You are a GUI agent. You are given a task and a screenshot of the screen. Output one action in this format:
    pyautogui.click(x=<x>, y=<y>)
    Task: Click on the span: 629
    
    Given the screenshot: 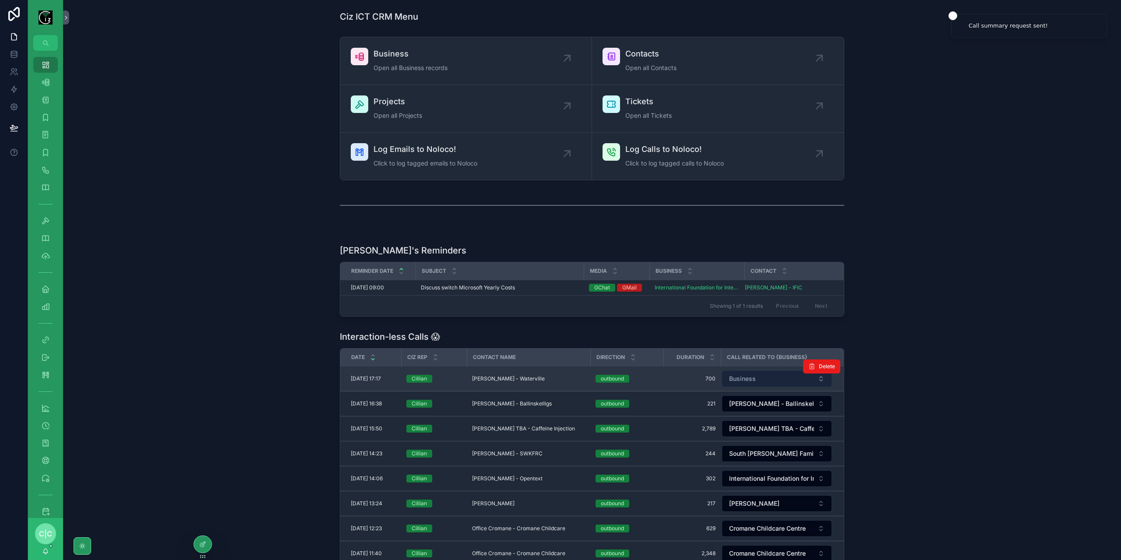 What is the action you would take?
    pyautogui.click(x=692, y=529)
    